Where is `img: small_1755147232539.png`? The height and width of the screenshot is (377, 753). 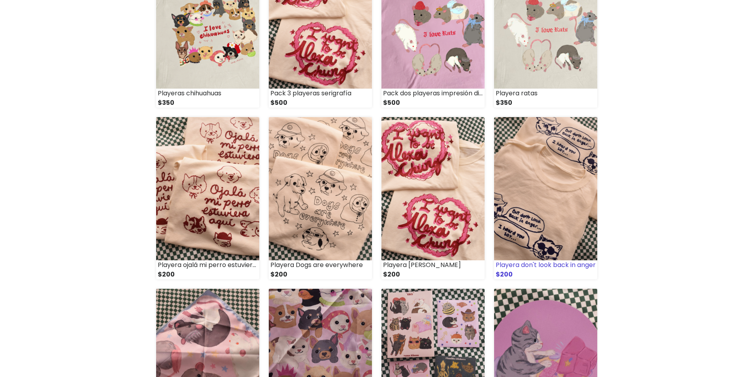 img: small_1755147232539.png is located at coordinates (546, 189).